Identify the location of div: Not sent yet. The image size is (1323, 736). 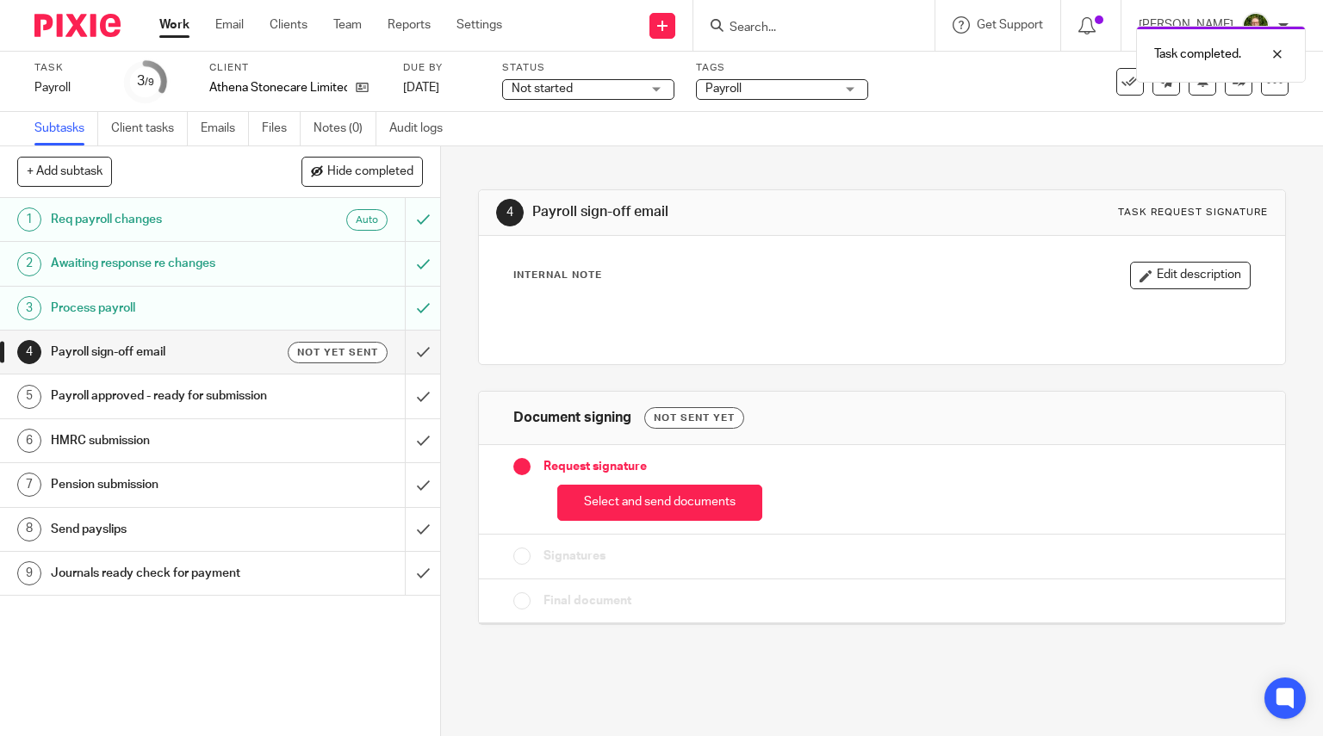
(694, 418).